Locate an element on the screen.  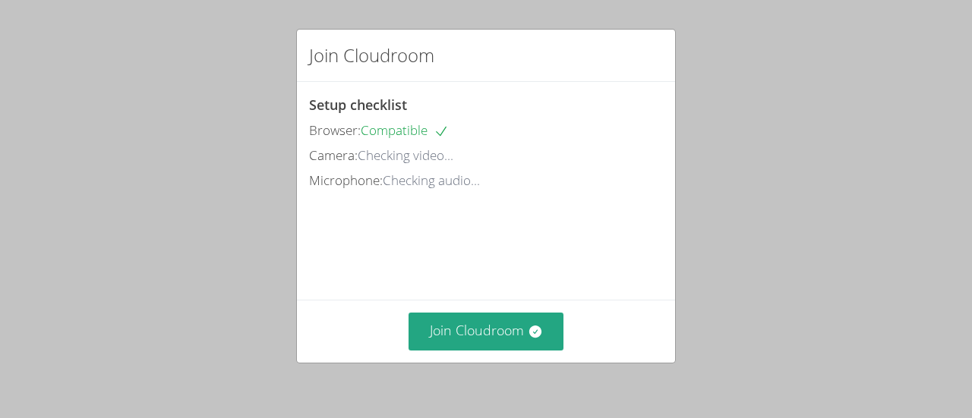
span: Microphone: is located at coordinates (345, 180).